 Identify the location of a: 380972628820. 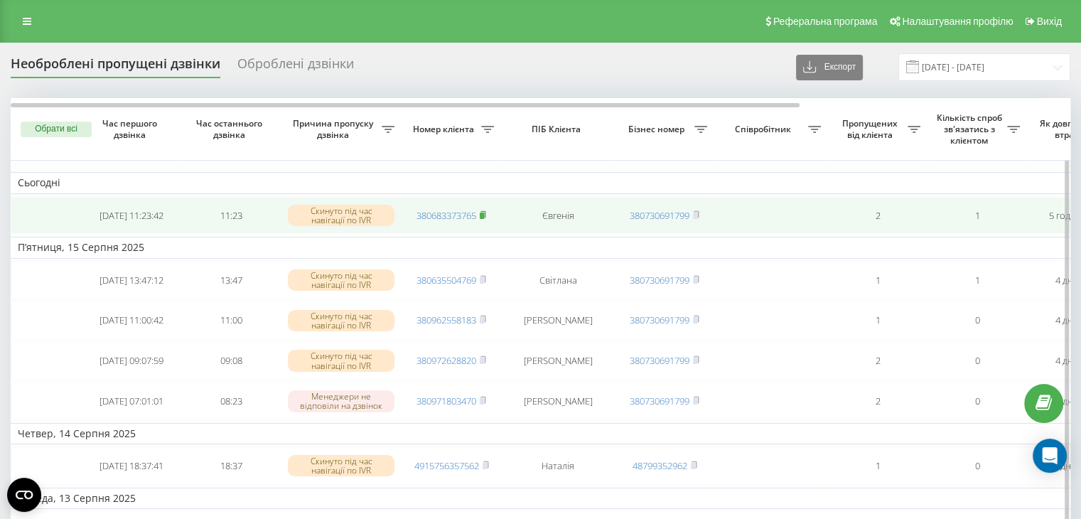
(446, 360).